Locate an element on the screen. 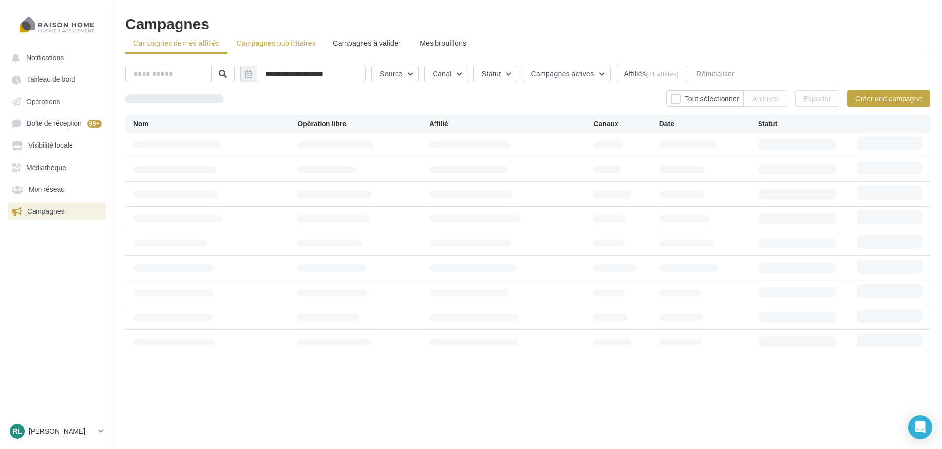  button: Canal is located at coordinates (446, 74).